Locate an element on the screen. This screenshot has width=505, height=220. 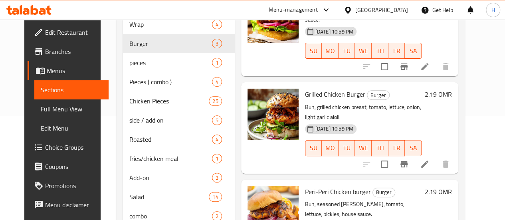
span: 25 is located at coordinates (215, 101).